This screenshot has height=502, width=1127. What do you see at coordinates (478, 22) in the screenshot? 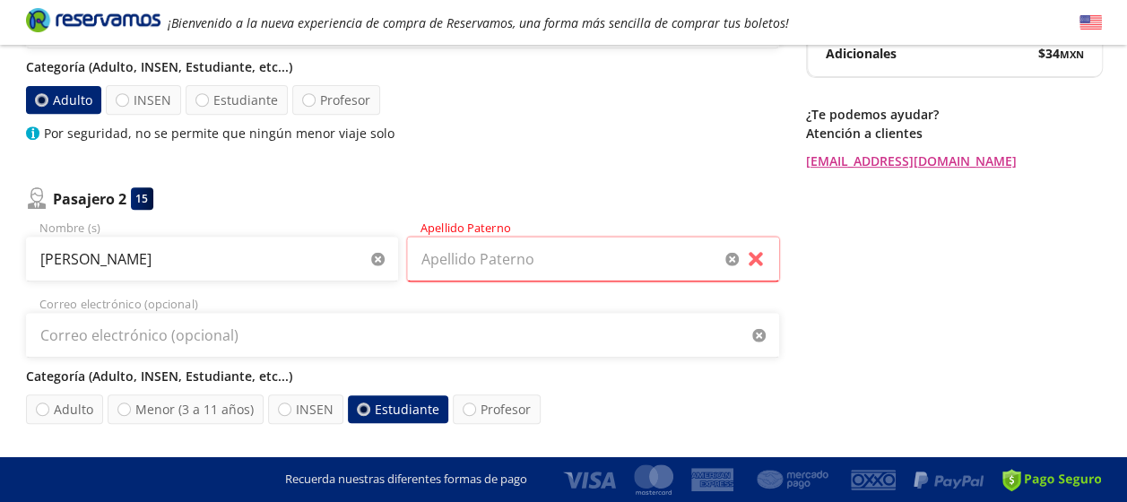
I see `em: ¡Bienvenido a la nueva experiencia de compra de Reservamos, una forma más sencilla de comprar tus...` at bounding box center [478, 22].